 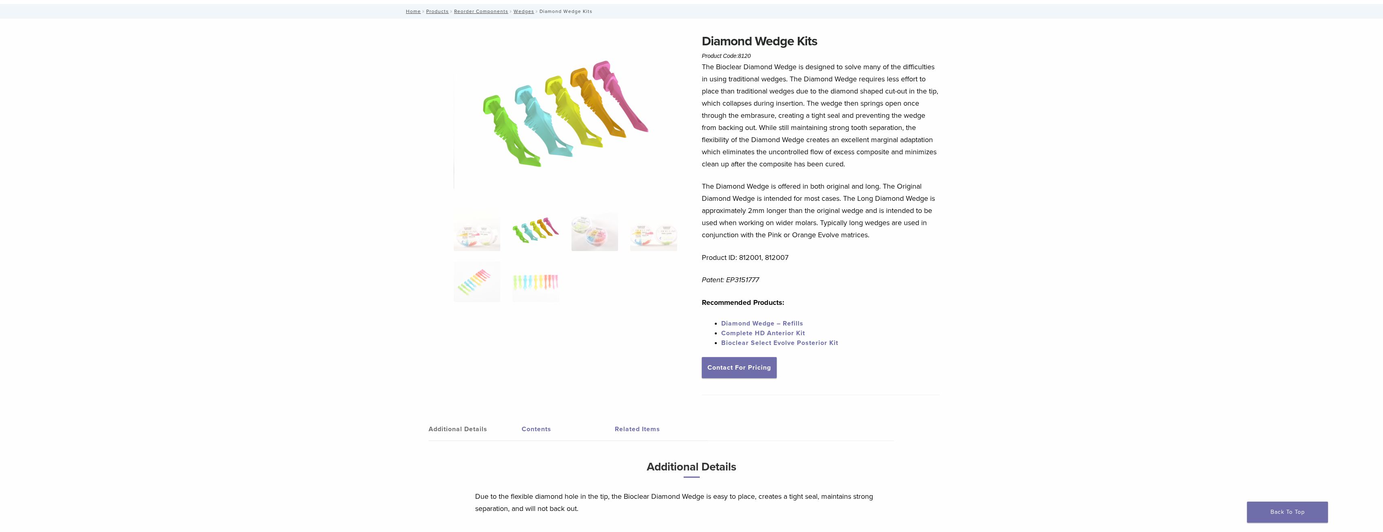 I want to click on a: Products, so click(x=438, y=11).